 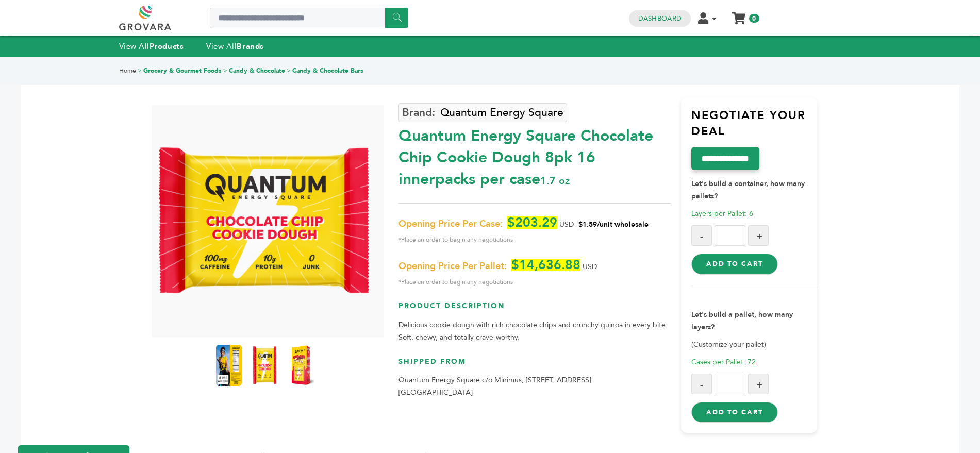 I want to click on h3: Negotiate Your Deal, so click(x=754, y=127).